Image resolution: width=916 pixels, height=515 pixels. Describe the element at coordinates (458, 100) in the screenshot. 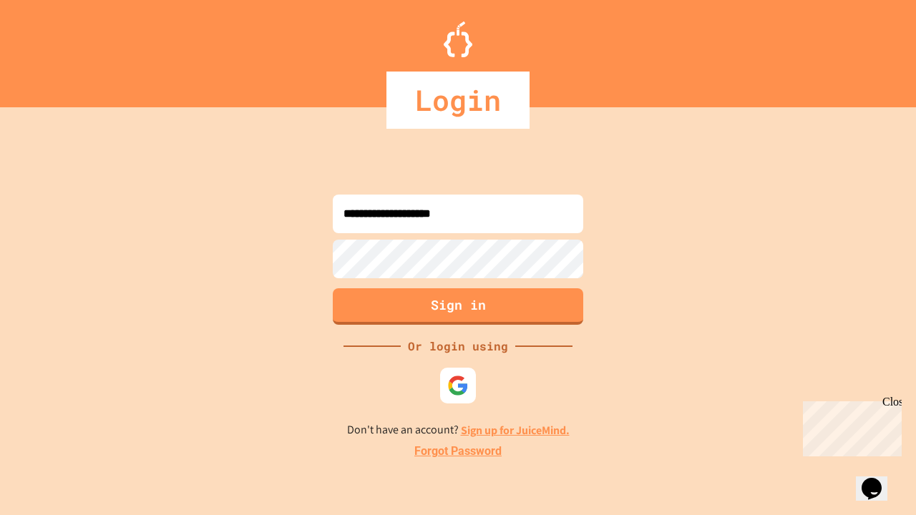

I see `div: Login` at that location.